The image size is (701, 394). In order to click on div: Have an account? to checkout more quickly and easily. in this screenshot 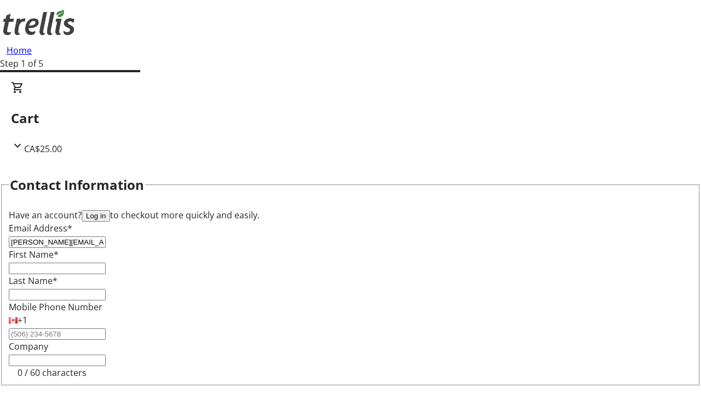, I will do `click(350, 215)`.